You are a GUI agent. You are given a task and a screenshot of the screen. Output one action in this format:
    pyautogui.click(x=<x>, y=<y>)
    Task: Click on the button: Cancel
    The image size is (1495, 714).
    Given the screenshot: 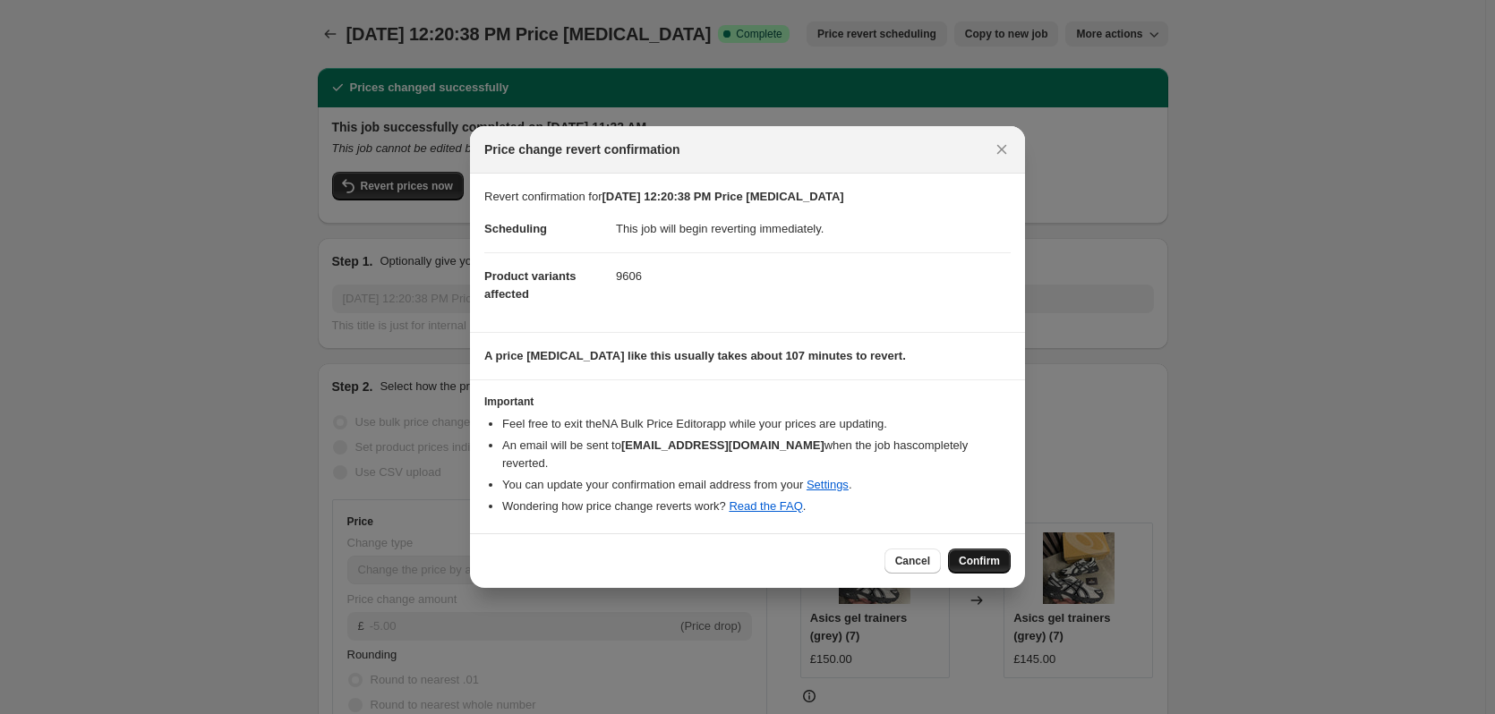 What is the action you would take?
    pyautogui.click(x=912, y=561)
    